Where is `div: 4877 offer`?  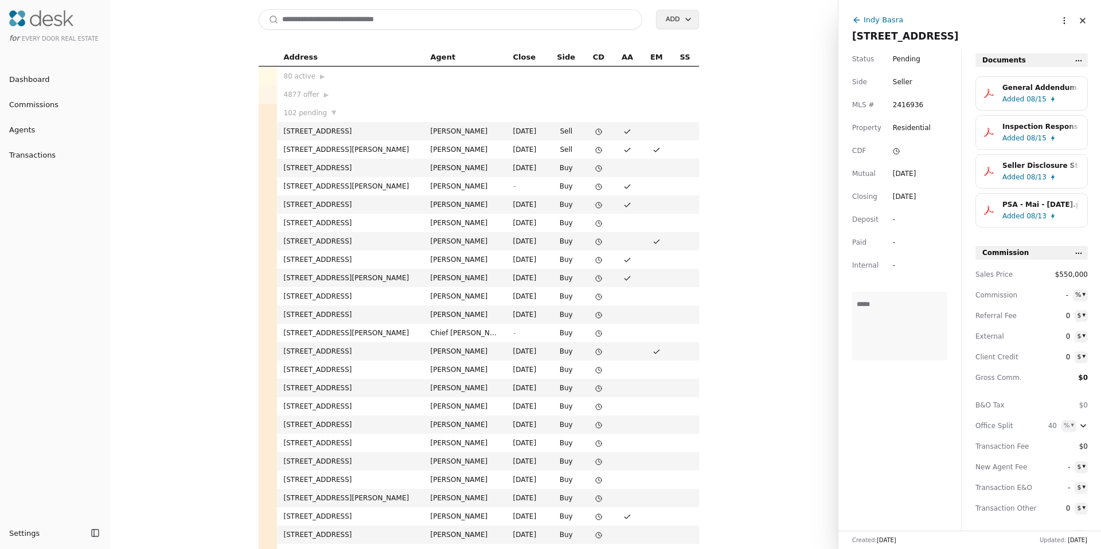
div: 4877 offer is located at coordinates (350, 95).